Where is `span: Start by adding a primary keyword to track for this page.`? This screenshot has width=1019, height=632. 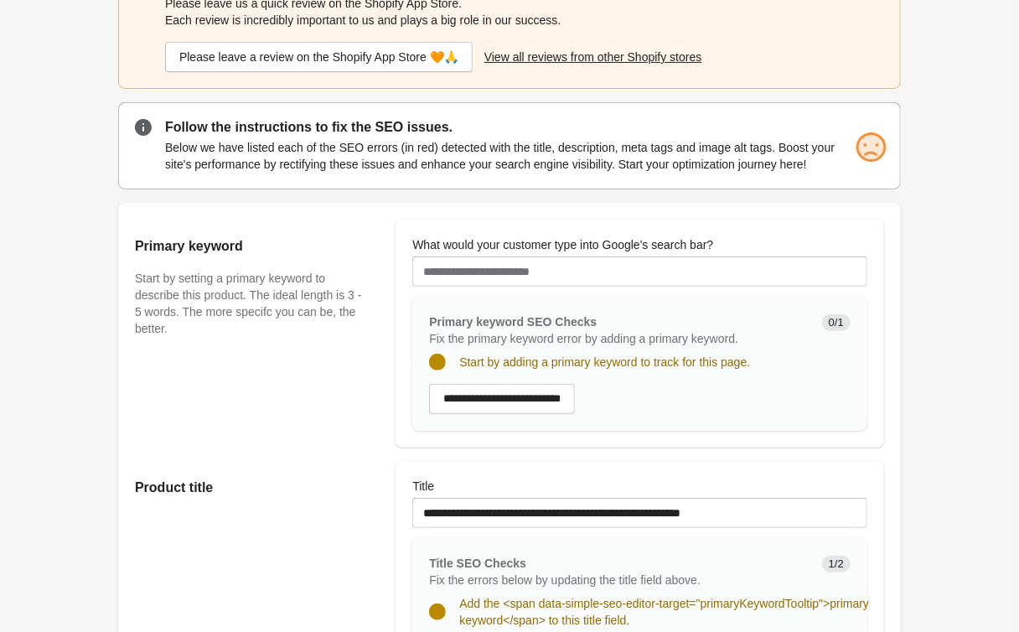 span: Start by adding a primary keyword to track for this page. is located at coordinates (604, 362).